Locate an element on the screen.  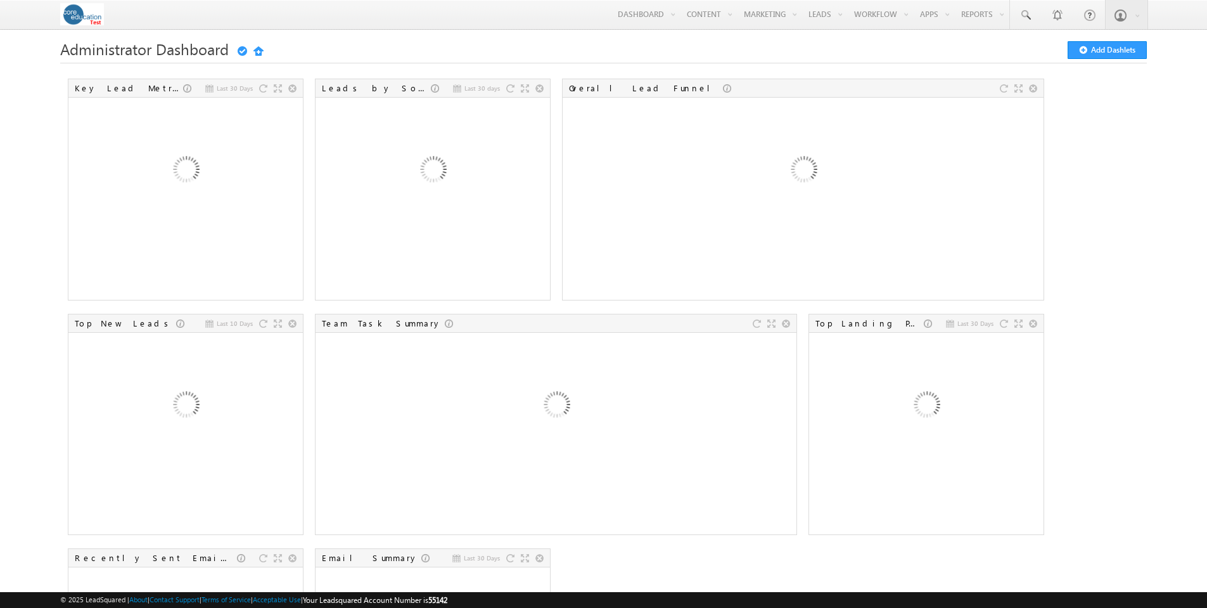
div: Recently Sent Email Campaigns is located at coordinates (156, 558).